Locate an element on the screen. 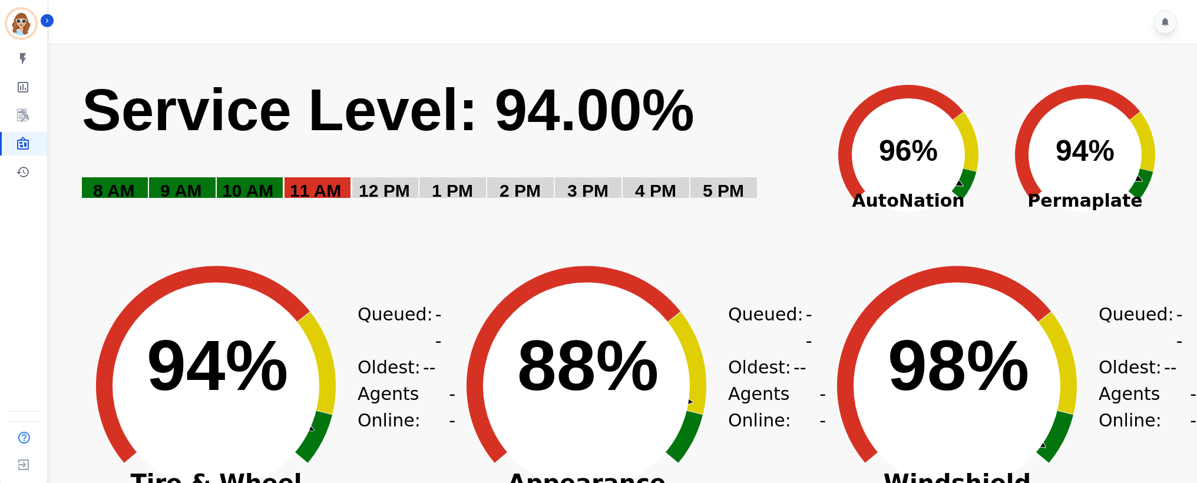 The image size is (1197, 483). text: 4 PM is located at coordinates (656, 190).